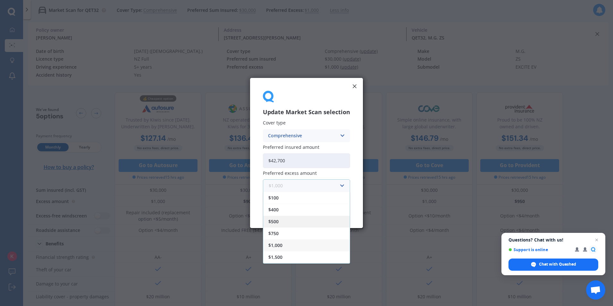 The width and height of the screenshot is (613, 306). I want to click on h3: Update Market Scan selection, so click(307, 112).